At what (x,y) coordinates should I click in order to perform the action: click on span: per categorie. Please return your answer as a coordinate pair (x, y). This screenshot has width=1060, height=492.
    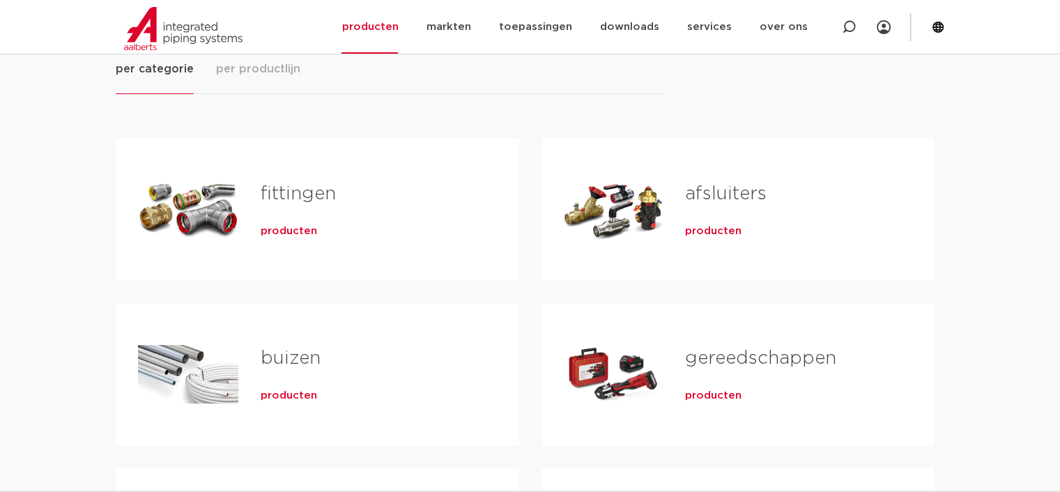
    Looking at the image, I should click on (155, 69).